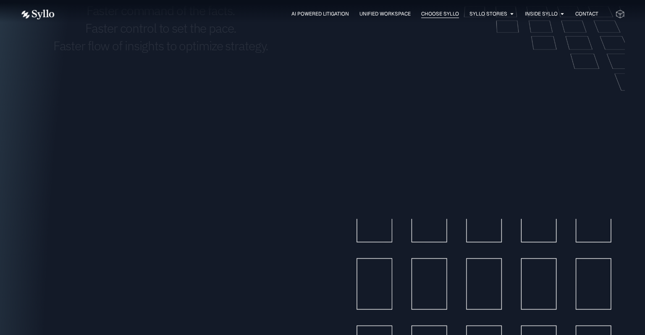  What do you see at coordinates (37, 14) in the screenshot?
I see `img: white logo` at bounding box center [37, 14].